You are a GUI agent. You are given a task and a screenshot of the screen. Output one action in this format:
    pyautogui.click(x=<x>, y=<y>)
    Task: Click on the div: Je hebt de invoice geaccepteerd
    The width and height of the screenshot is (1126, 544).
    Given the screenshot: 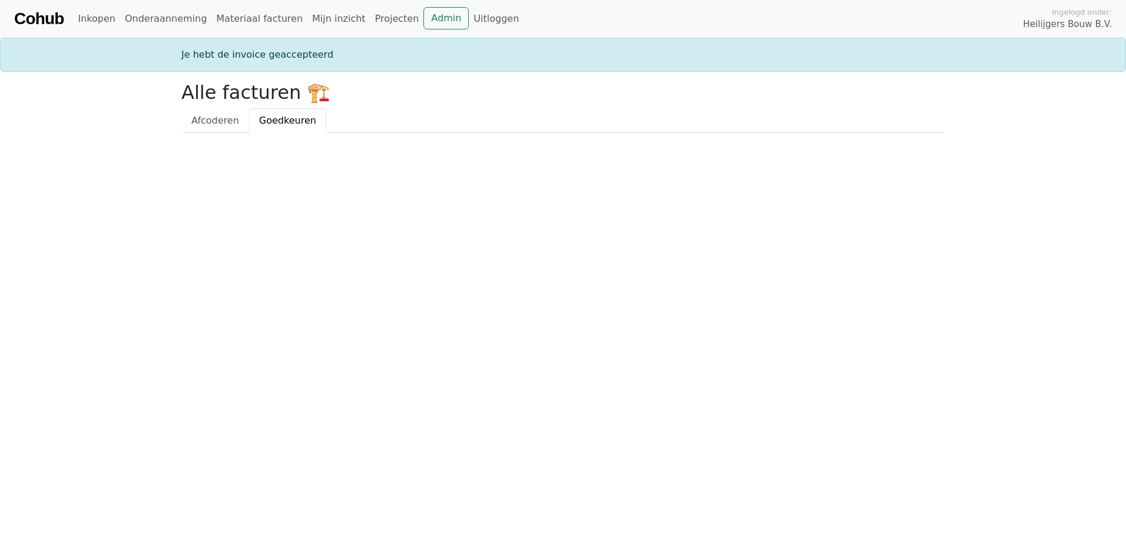 What is the action you would take?
    pyautogui.click(x=563, y=55)
    